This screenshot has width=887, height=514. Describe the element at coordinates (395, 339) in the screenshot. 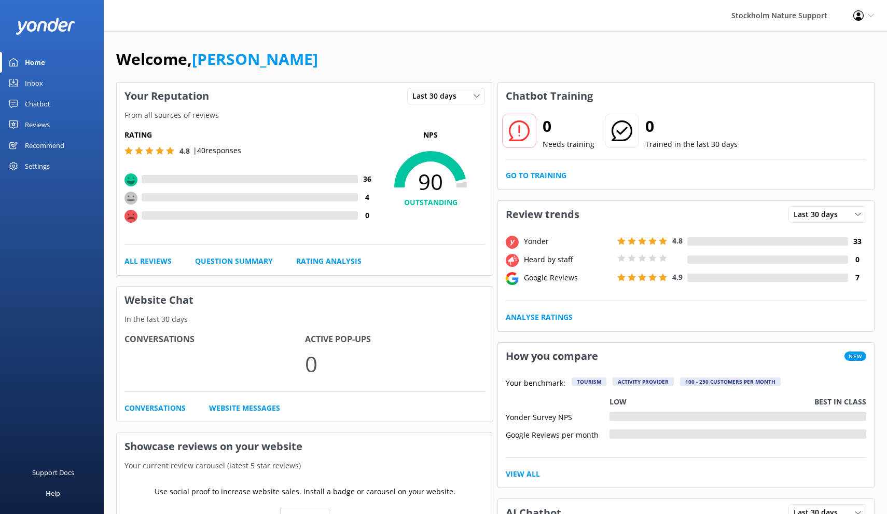

I see `h4: Active Pop-ups` at that location.